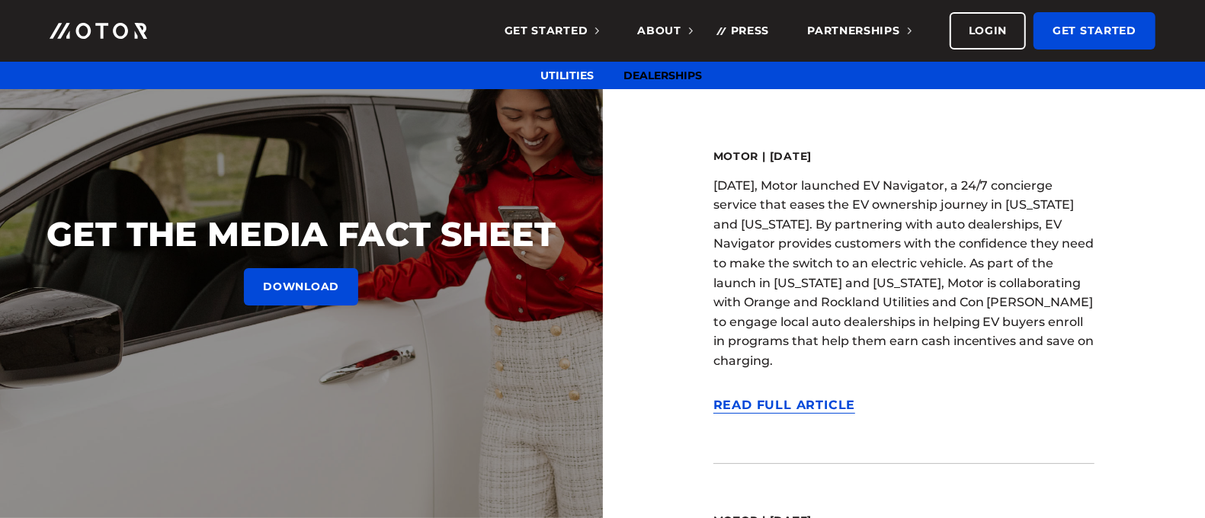 The width and height of the screenshot is (1205, 518). What do you see at coordinates (552, 30) in the screenshot?
I see `span: Get Started` at bounding box center [552, 30].